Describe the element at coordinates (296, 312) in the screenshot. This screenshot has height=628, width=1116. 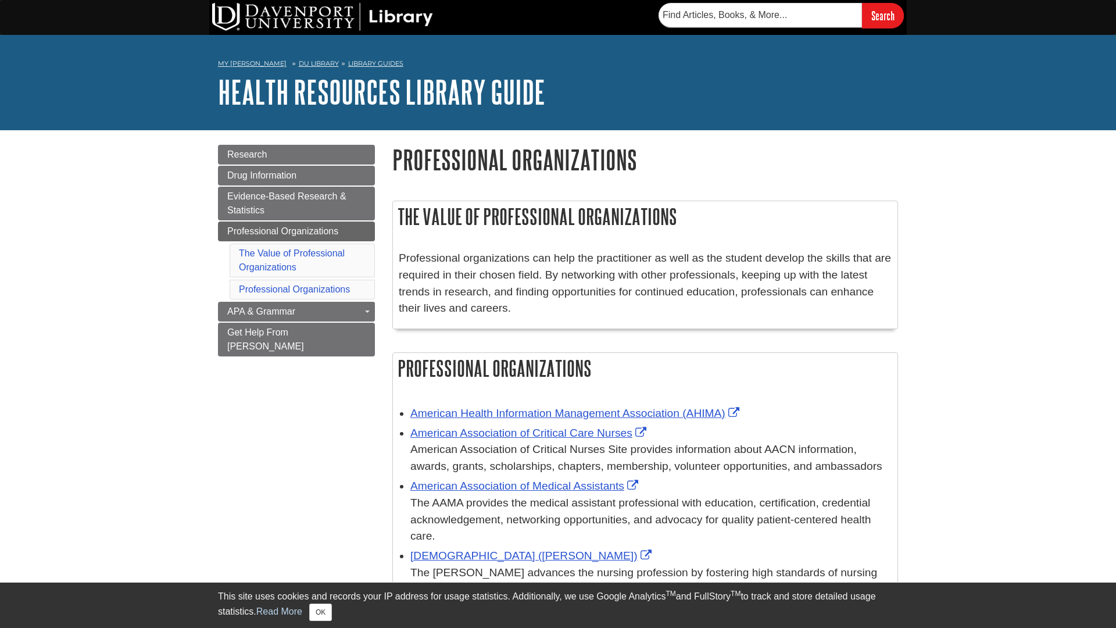
I see `a: APA & Grammar` at that location.